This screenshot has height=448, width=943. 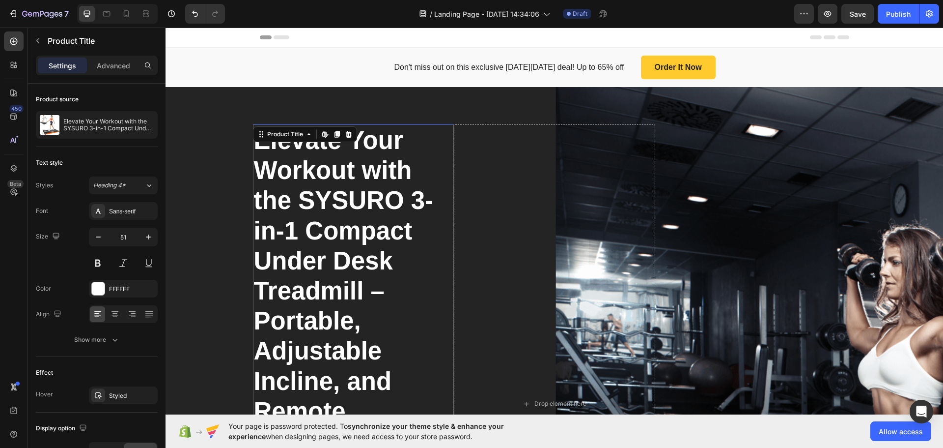 What do you see at coordinates (899, 14) in the screenshot?
I see `div: Publish` at bounding box center [899, 14].